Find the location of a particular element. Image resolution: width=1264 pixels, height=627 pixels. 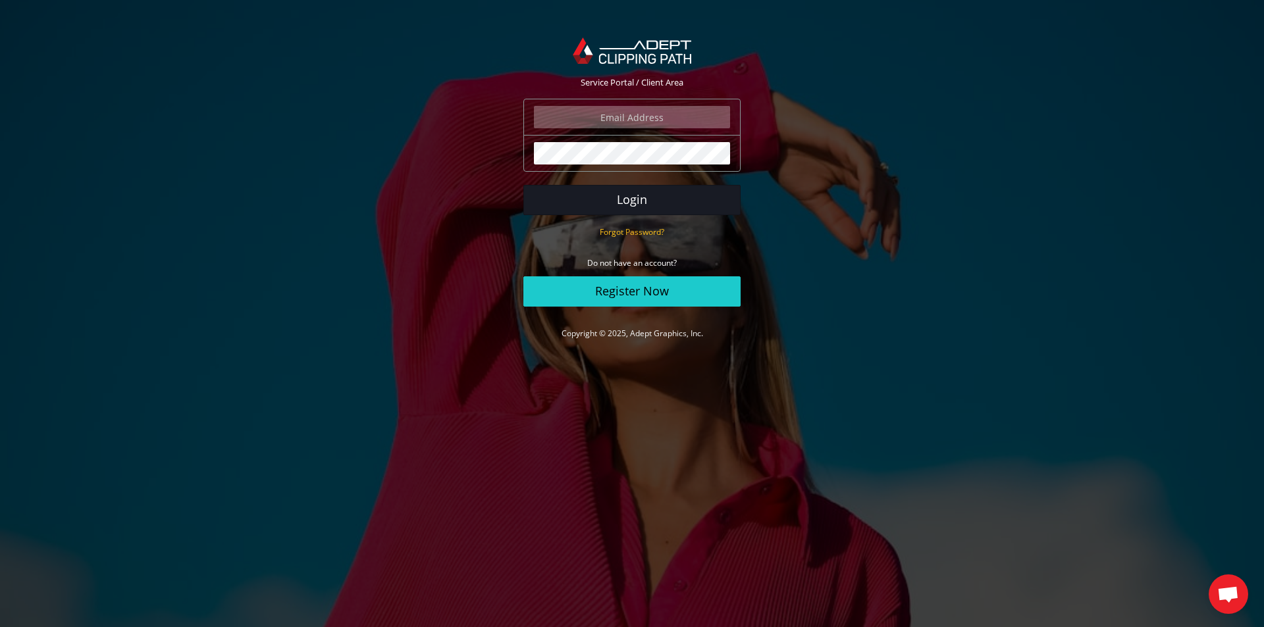

a: Copyright © 2025, Adept Graphics, Inc. is located at coordinates (632, 333).